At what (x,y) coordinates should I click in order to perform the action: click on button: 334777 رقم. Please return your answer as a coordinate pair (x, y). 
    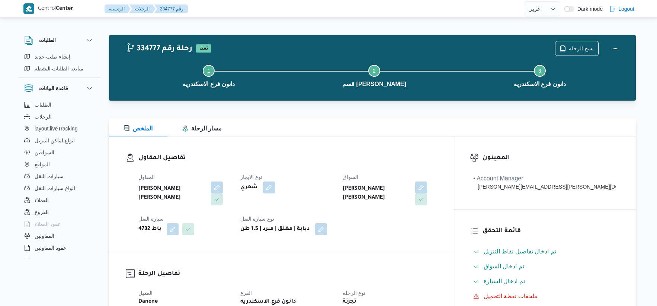
    Looking at the image, I should click on (171, 9).